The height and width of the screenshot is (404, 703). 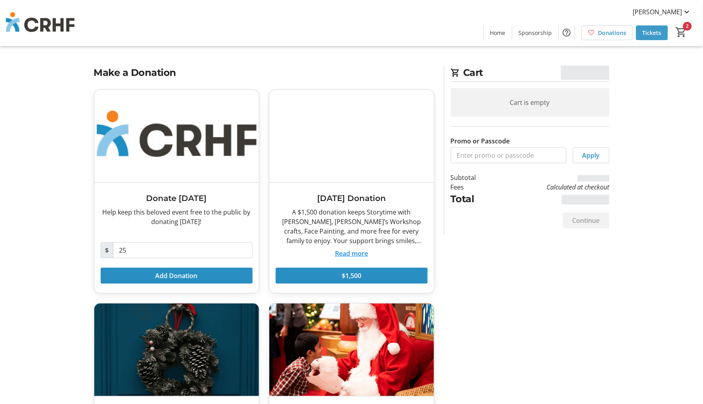 What do you see at coordinates (530, 103) in the screenshot?
I see `div: Cart is empty` at bounding box center [530, 103].